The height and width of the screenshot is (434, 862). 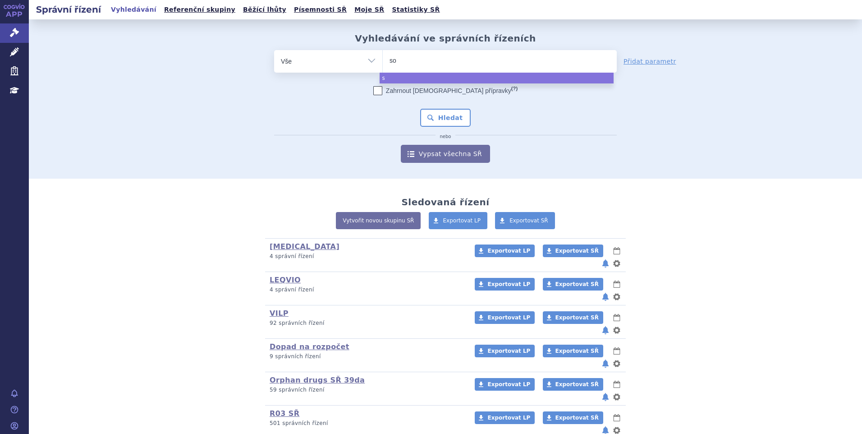 What do you see at coordinates (445, 137) in the screenshot?
I see `i: nebo` at bounding box center [445, 137].